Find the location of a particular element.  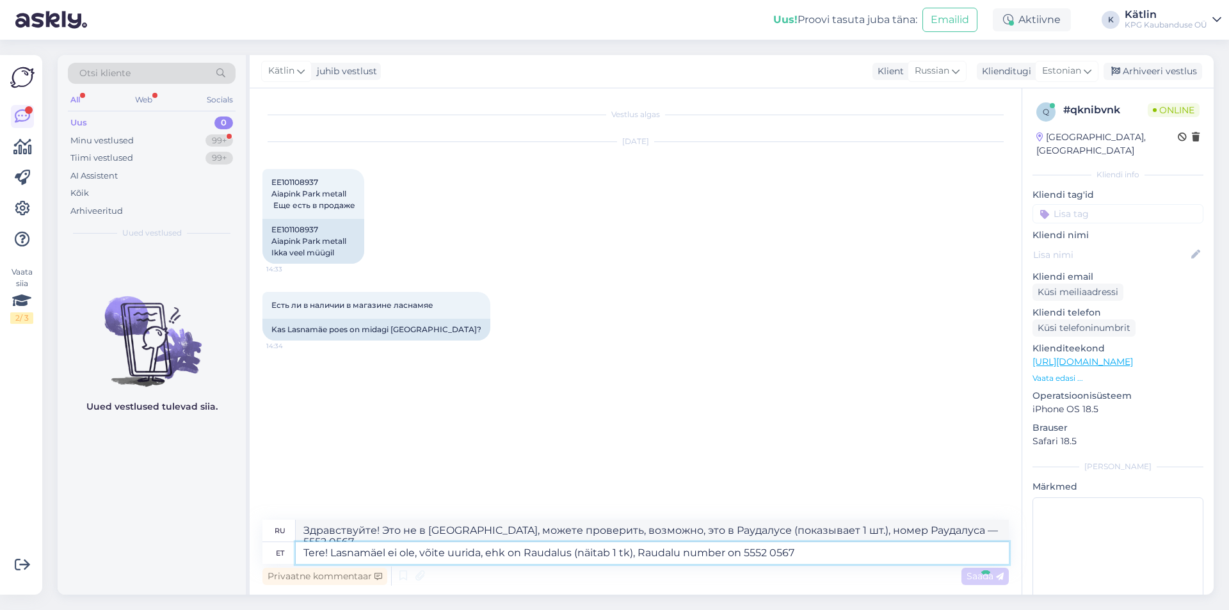

div: Kliendi info is located at coordinates (1117, 175).